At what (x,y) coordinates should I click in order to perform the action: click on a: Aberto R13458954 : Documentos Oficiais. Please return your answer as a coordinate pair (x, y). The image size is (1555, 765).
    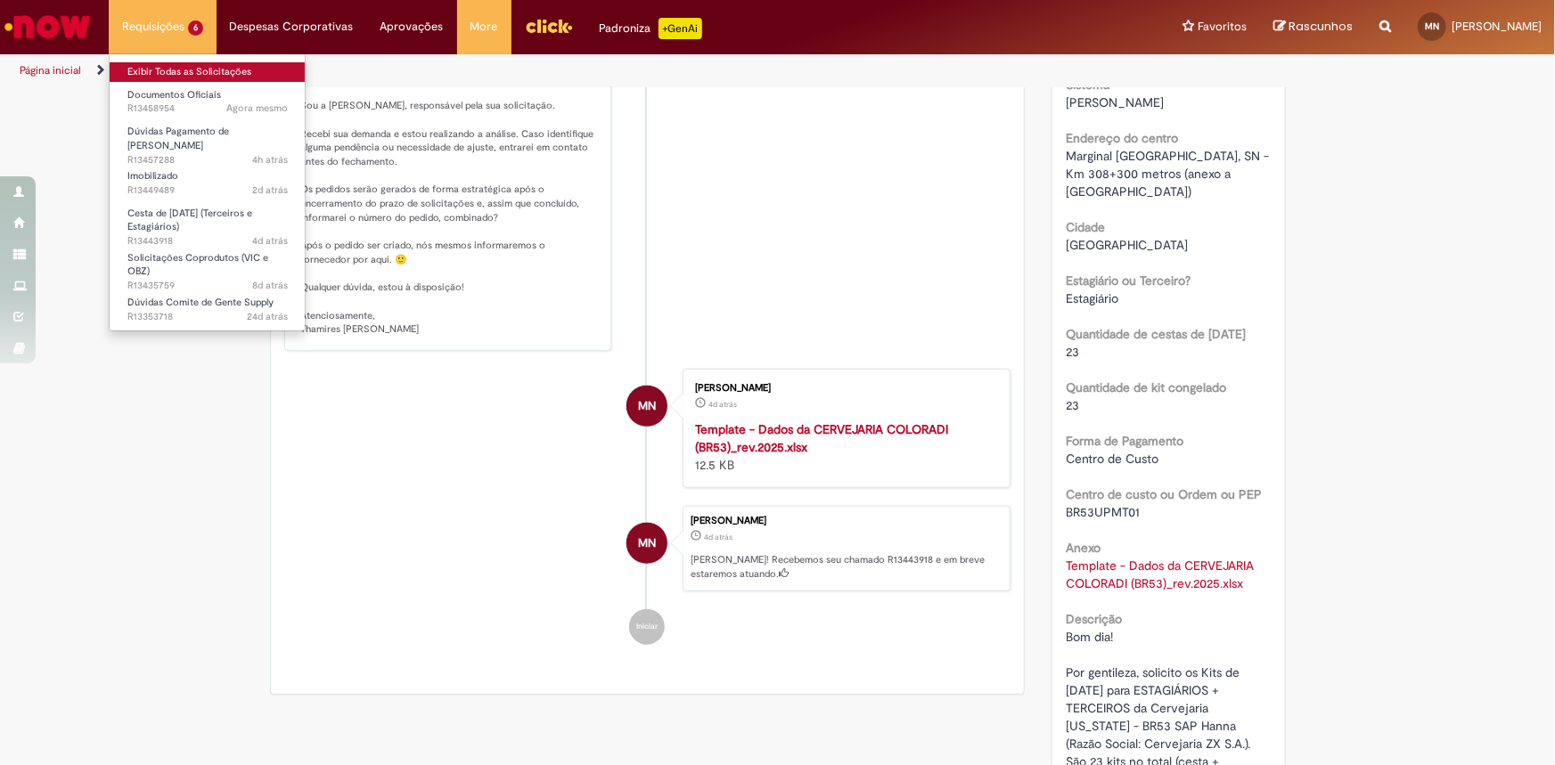
    Looking at the image, I should click on (208, 102).